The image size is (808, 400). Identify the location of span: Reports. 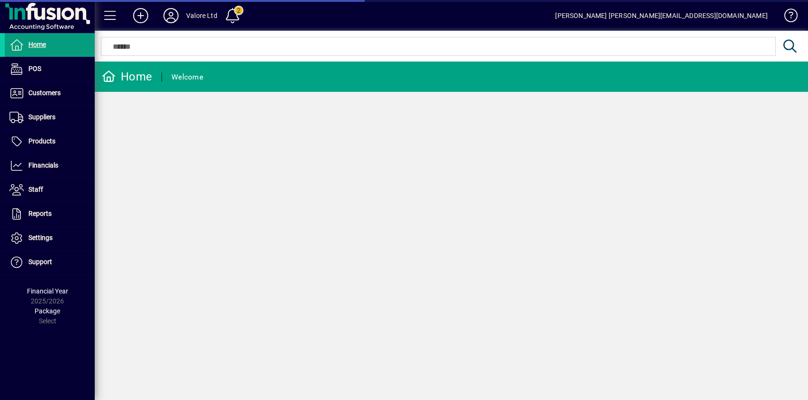
(40, 214).